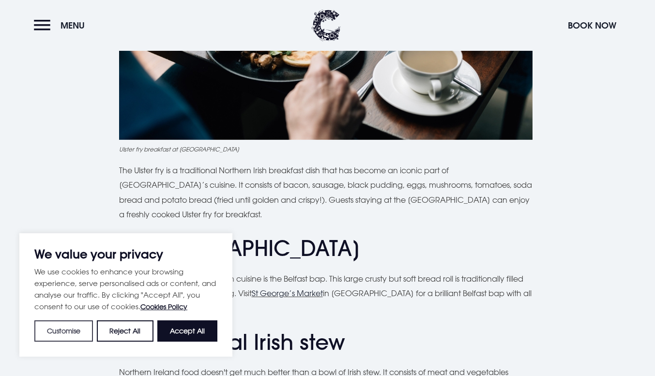  What do you see at coordinates (328, 293) in the screenshot?
I see `p: A beloved part of Northern Irish cuisine is the Belfast bap. This large crusty but soft bread rol...` at bounding box center [328, 293].